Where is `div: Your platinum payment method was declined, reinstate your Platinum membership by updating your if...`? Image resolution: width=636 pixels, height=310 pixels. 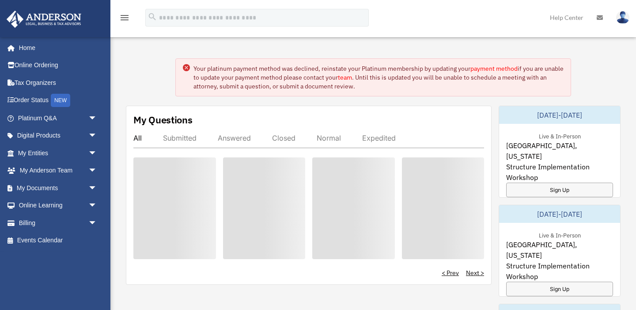 div: Your platinum payment method was declined, reinstate your Platinum membership by updating your if... is located at coordinates (379, 77).